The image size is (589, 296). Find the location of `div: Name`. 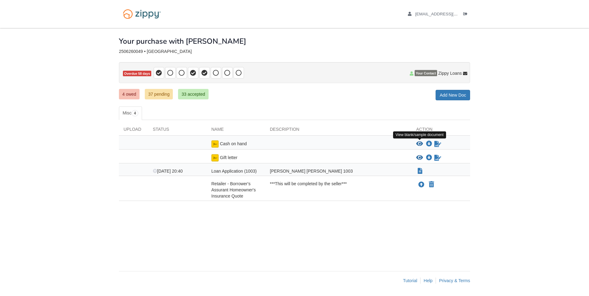

div: Name is located at coordinates (236, 131).